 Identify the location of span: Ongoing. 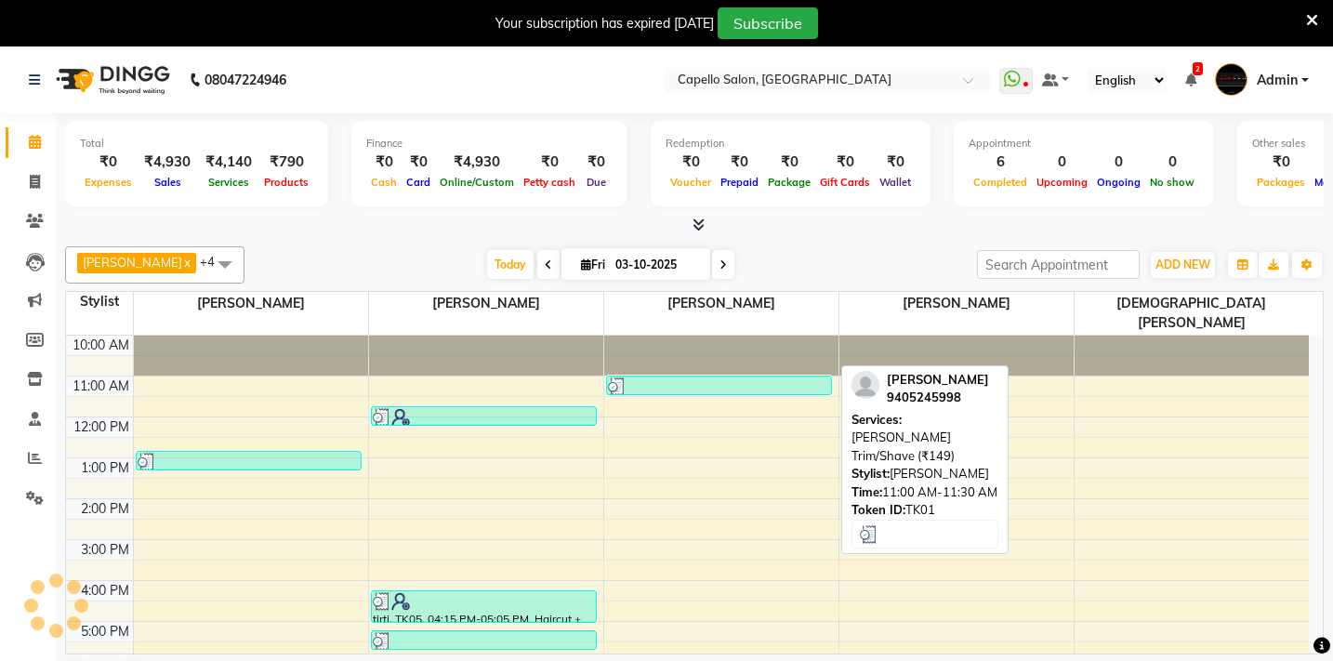
(1118, 182).